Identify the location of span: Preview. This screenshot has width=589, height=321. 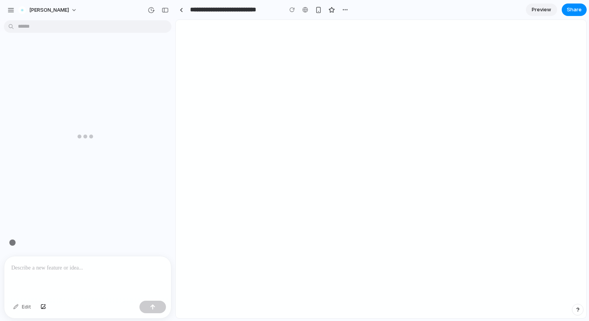
(542, 10).